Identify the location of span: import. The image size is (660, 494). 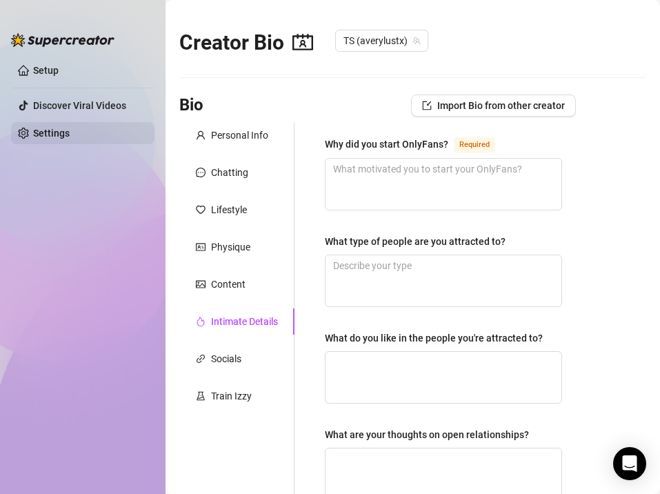
(427, 106).